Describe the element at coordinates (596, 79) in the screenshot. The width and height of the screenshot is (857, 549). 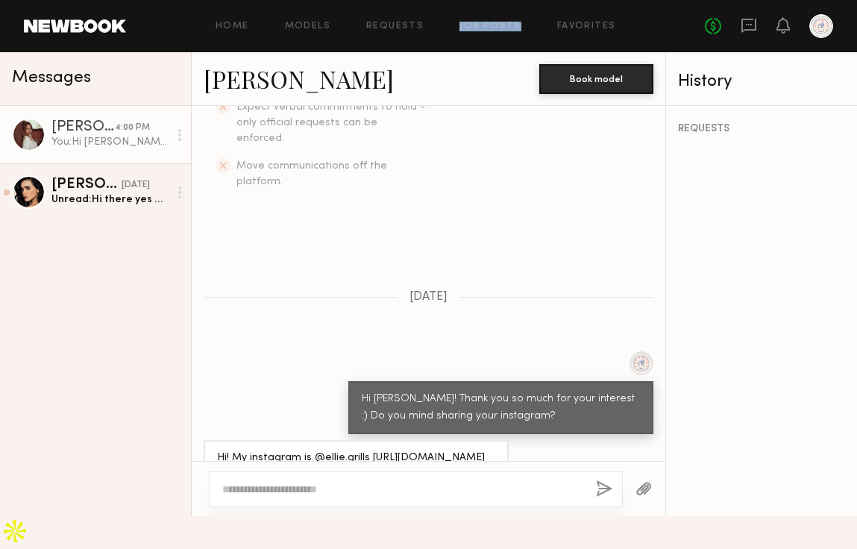
I see `button: Book model` at that location.